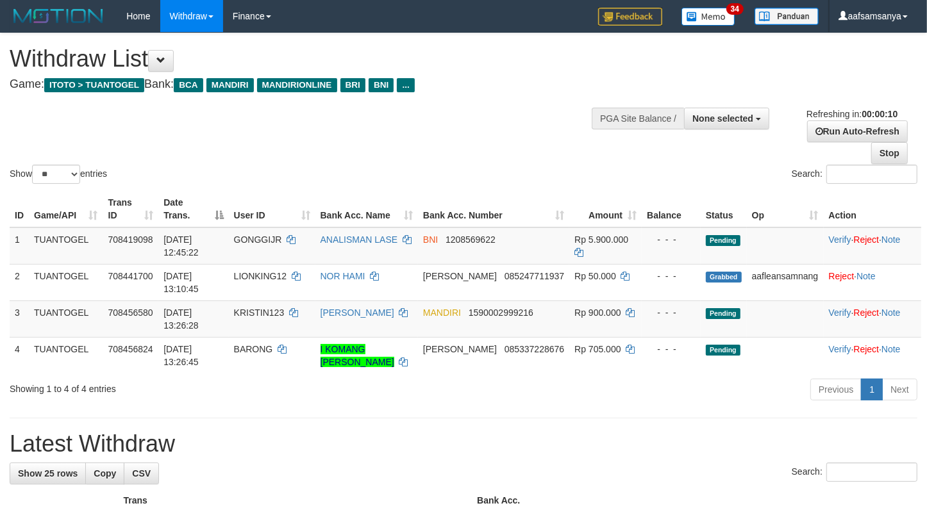 The height and width of the screenshot is (508, 927). What do you see at coordinates (272, 209) in the screenshot?
I see `th: User ID: activate to sort column ascending` at bounding box center [272, 209].